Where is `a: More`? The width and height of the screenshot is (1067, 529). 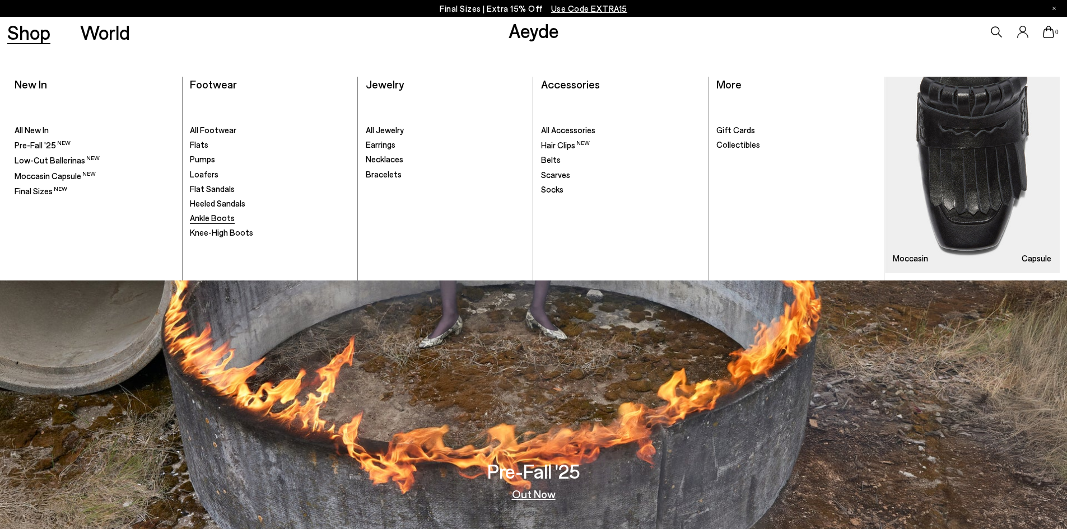 a: More is located at coordinates (729, 84).